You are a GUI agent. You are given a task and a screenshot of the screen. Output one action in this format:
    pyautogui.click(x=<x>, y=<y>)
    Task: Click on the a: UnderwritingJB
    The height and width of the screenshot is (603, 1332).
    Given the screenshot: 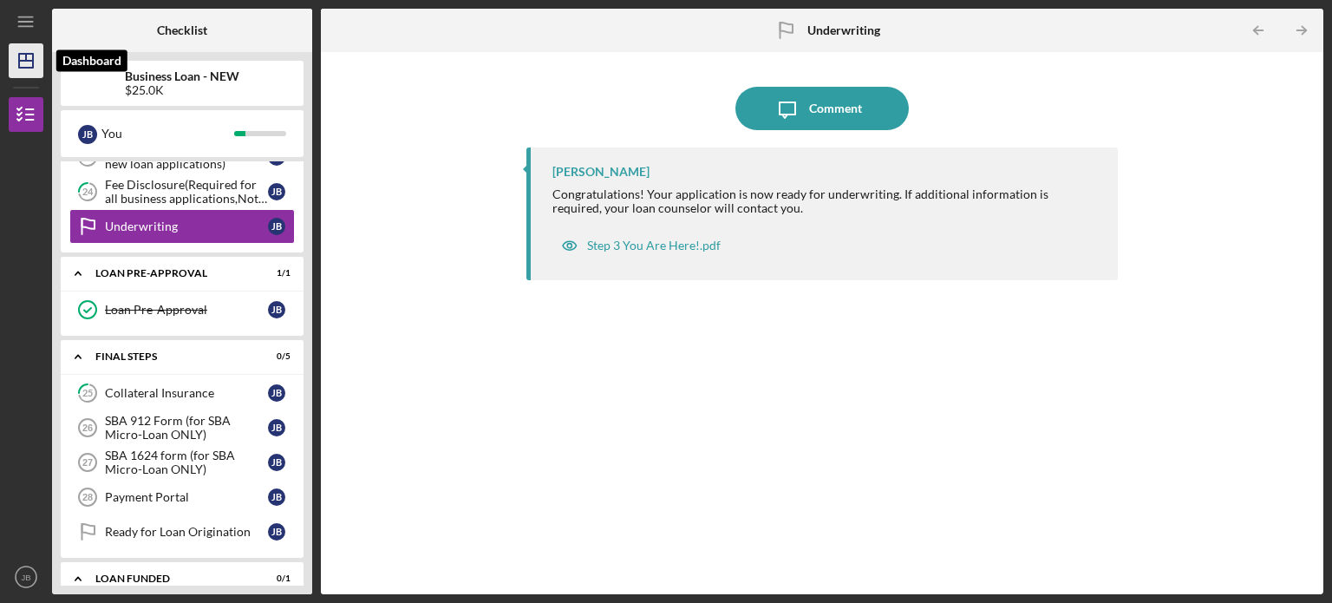 What is the action you would take?
    pyautogui.click(x=182, y=226)
    